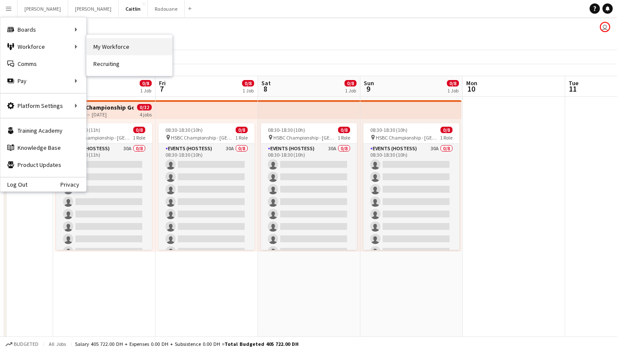 Image resolution: width=617 pixels, height=351 pixels. What do you see at coordinates (101, 107) in the screenshot?
I see `h3: HSBC Championship Golf` at bounding box center [101, 107].